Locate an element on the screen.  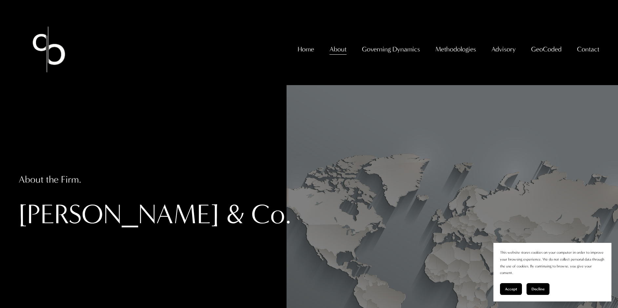
button: Accept is located at coordinates (511, 289).